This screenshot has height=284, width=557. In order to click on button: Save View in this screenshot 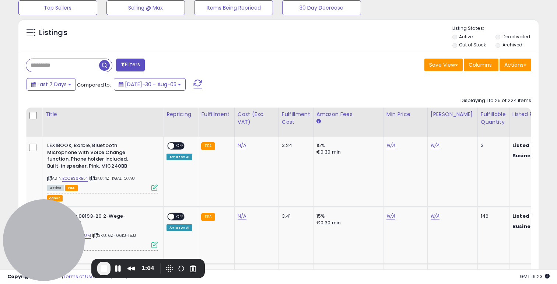, I will do `click(444, 65)`.